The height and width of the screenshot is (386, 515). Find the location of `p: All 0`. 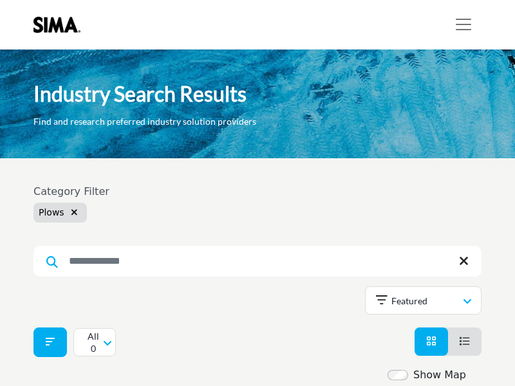

p: All 0 is located at coordinates (93, 343).